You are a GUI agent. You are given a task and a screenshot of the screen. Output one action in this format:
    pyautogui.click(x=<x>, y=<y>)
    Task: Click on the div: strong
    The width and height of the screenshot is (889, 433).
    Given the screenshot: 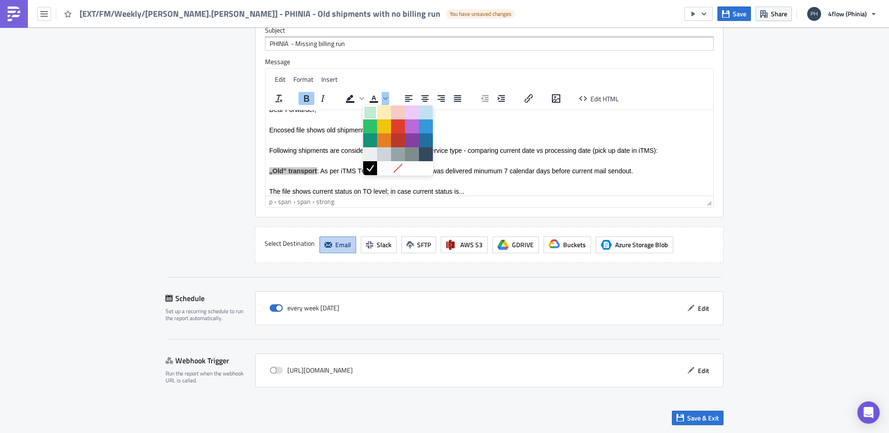 What is the action you would take?
    pyautogui.click(x=325, y=201)
    